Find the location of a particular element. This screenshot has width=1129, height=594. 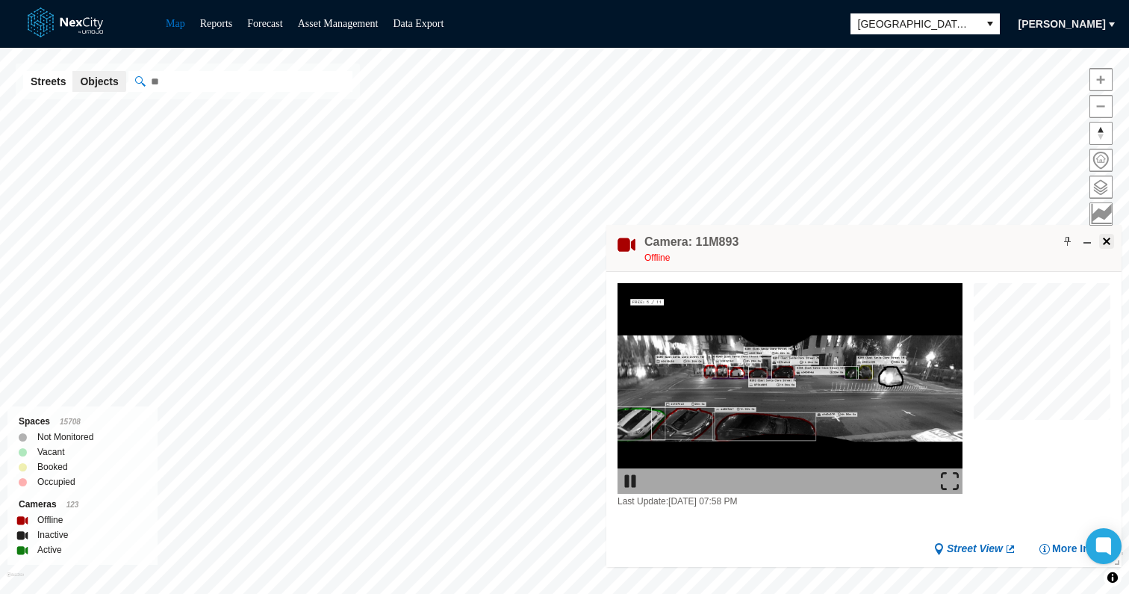

a: Asset Management is located at coordinates (338, 23).